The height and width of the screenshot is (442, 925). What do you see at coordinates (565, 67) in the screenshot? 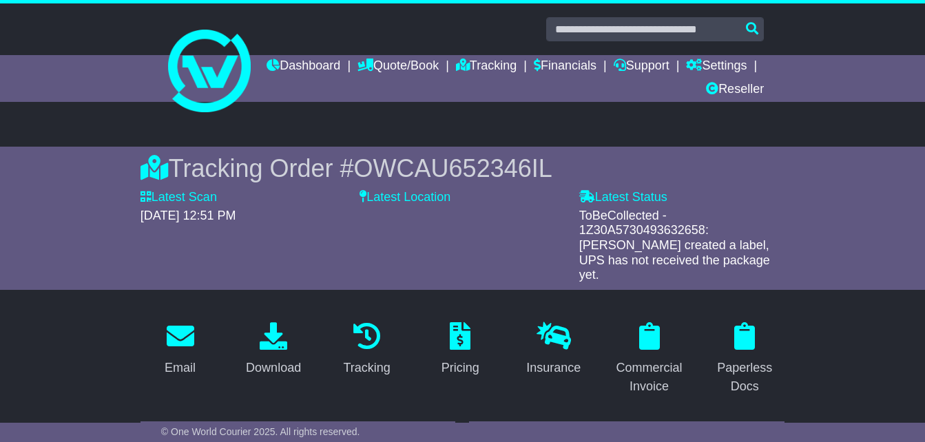
I see `a: Financials` at bounding box center [565, 67].